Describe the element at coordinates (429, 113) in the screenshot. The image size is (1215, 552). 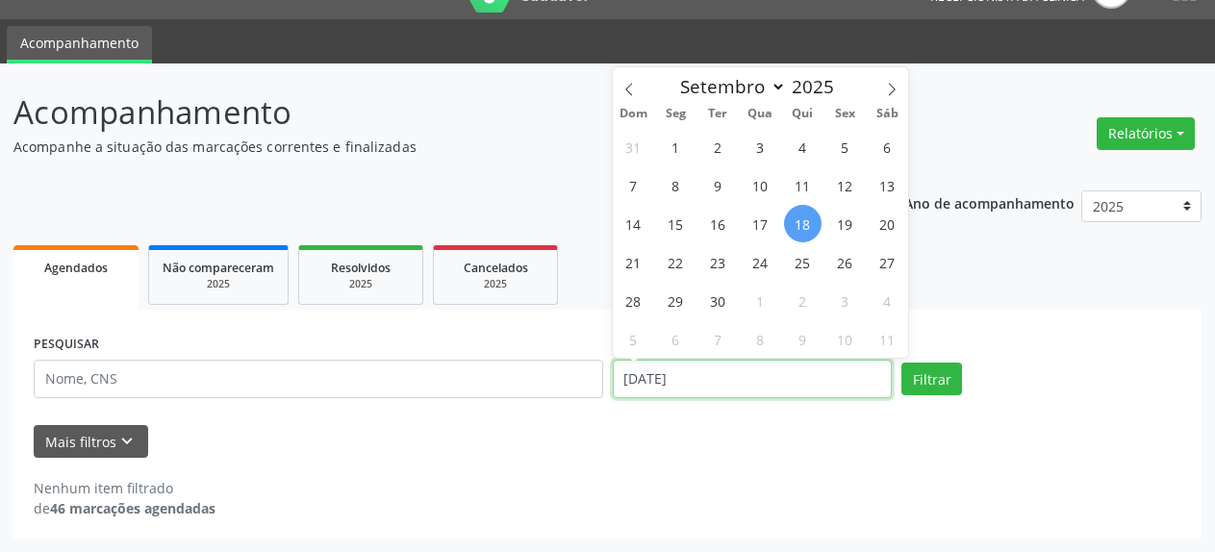
I see `p: Acompanhamento` at that location.